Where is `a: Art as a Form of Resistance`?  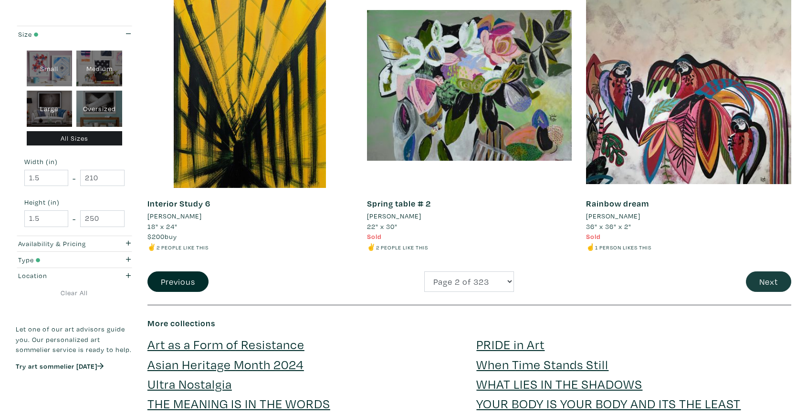 a: Art as a Form of Resistance is located at coordinates (226, 344).